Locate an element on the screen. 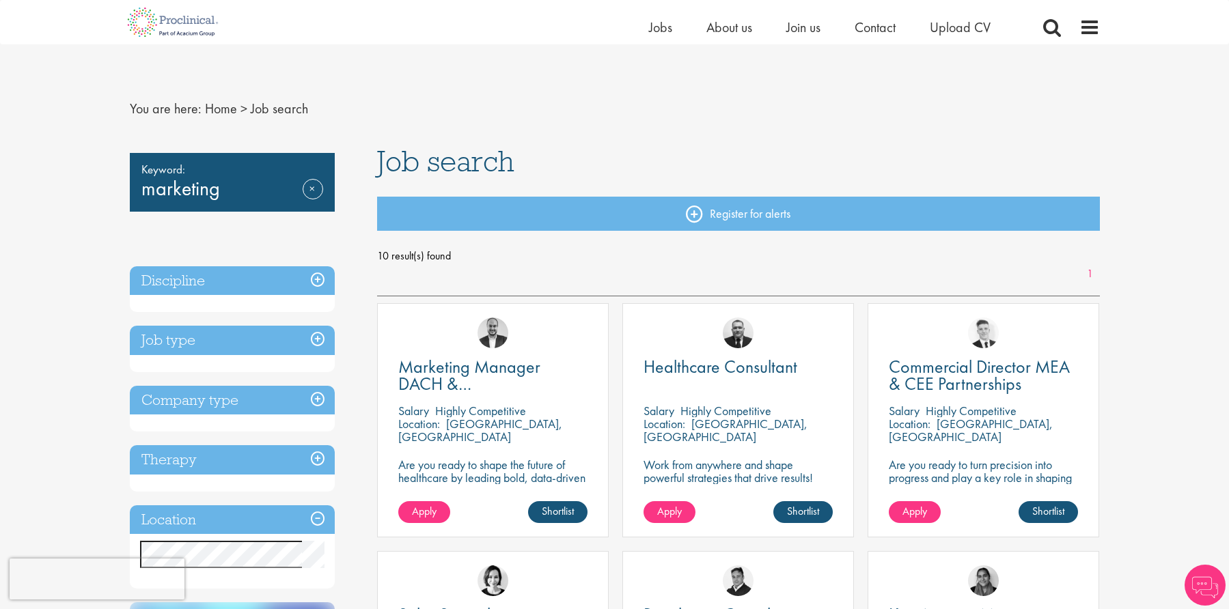  a: Healthcare Consultant is located at coordinates (738, 367).